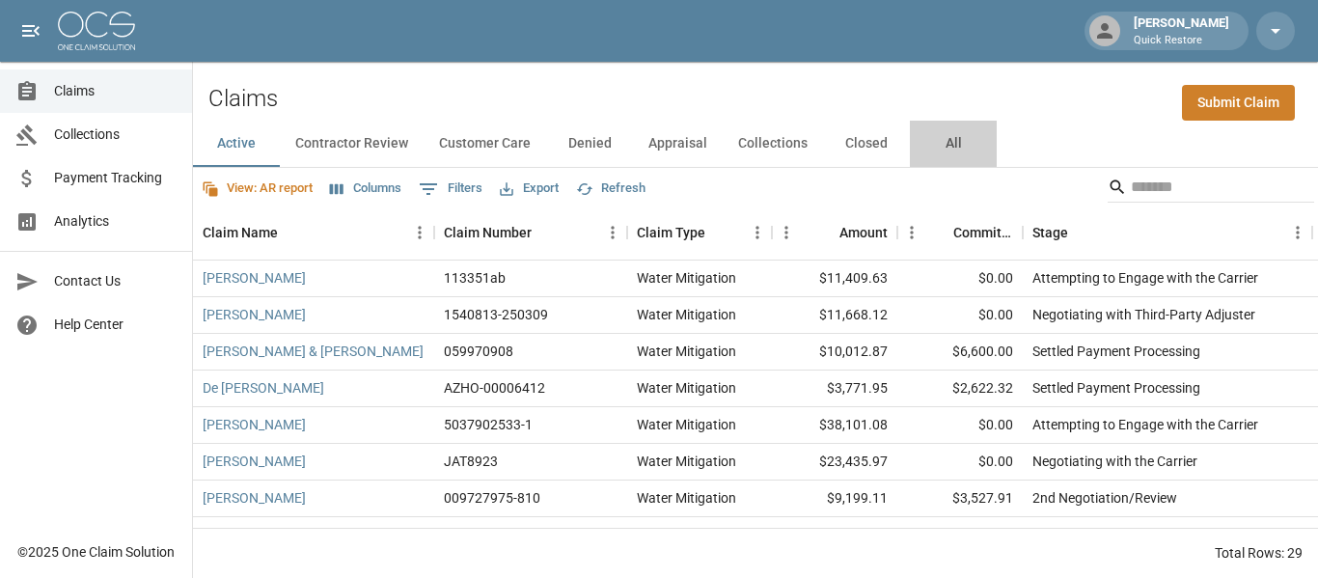  What do you see at coordinates (1114, 461) in the screenshot?
I see `div: Negotiating with the Carrier` at bounding box center [1114, 461].